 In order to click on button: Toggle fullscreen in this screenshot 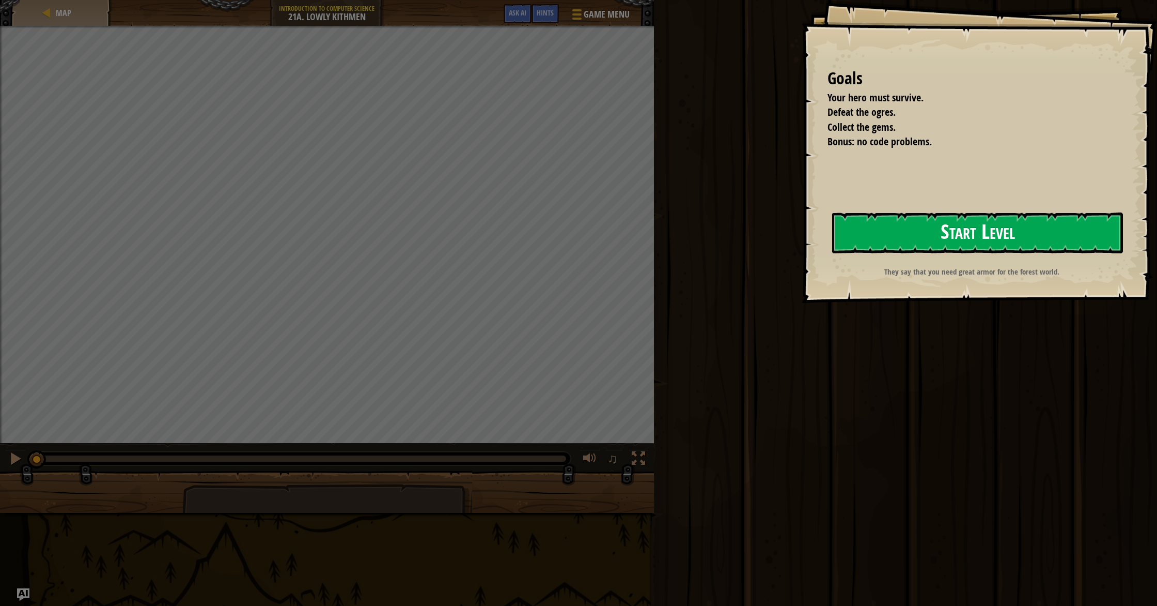, I will do `click(639, 459)`.